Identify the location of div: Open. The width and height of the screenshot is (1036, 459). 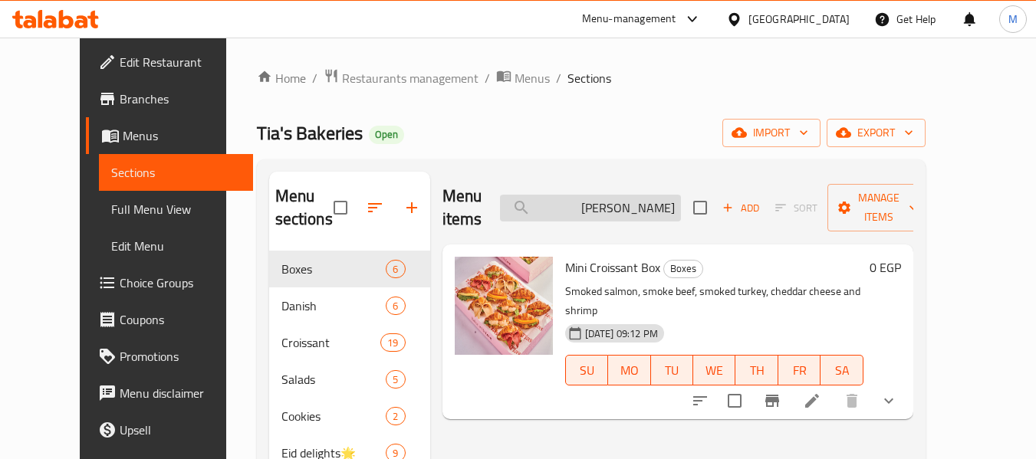
(386, 135).